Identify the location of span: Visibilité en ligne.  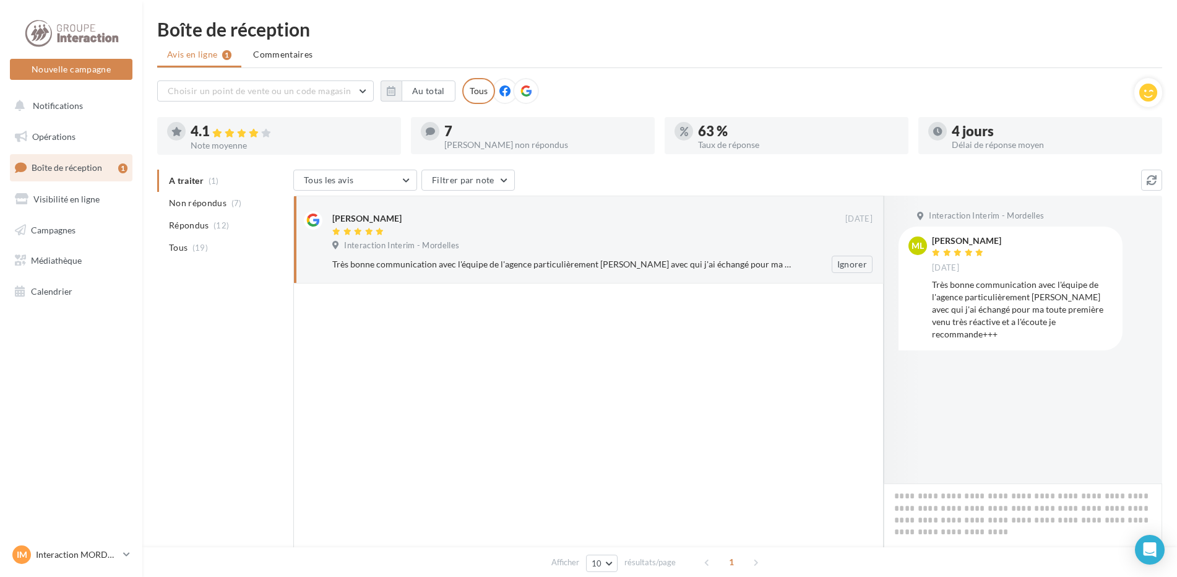
(66, 199).